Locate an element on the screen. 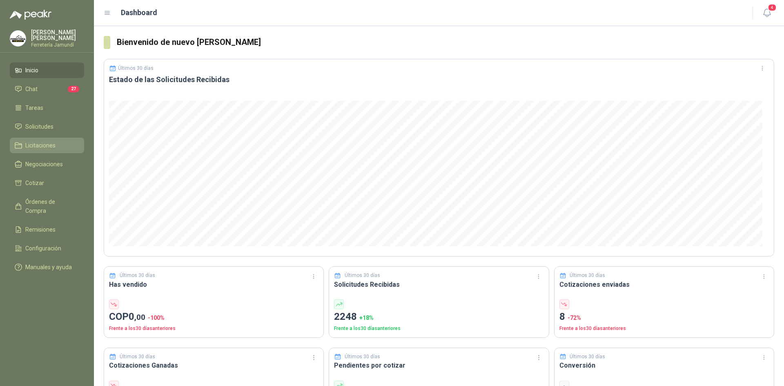 The image size is (784, 386). a: Configuración is located at coordinates (47, 248).